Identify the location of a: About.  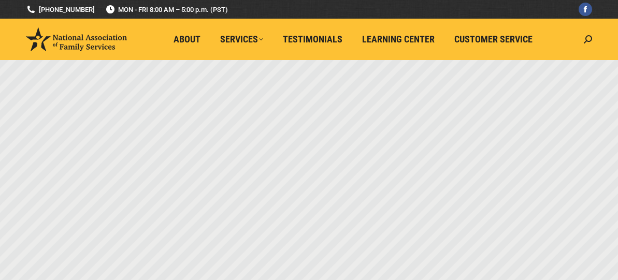
(187, 39).